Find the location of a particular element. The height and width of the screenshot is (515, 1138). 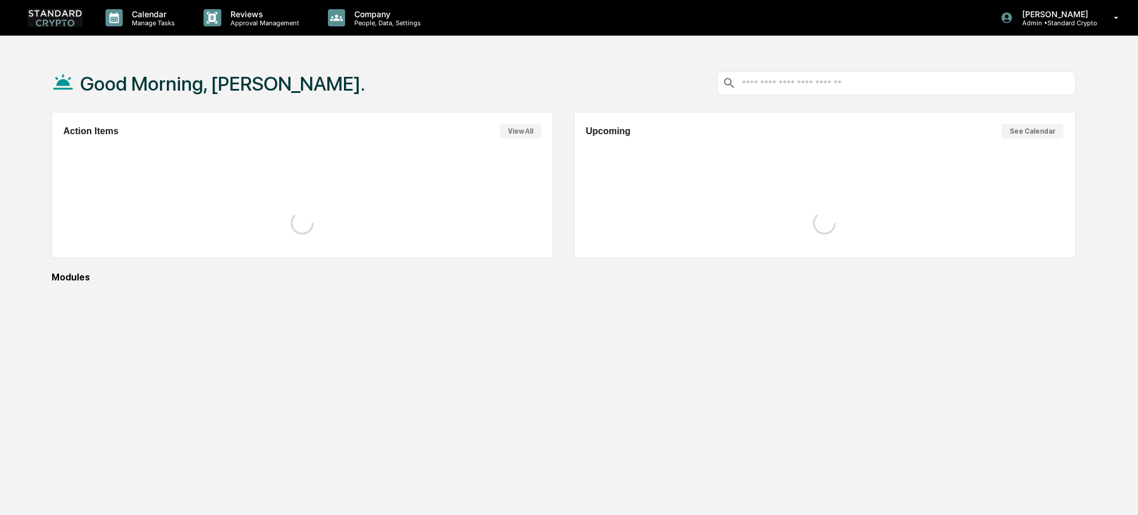

a: See Calendar is located at coordinates (1033, 131).